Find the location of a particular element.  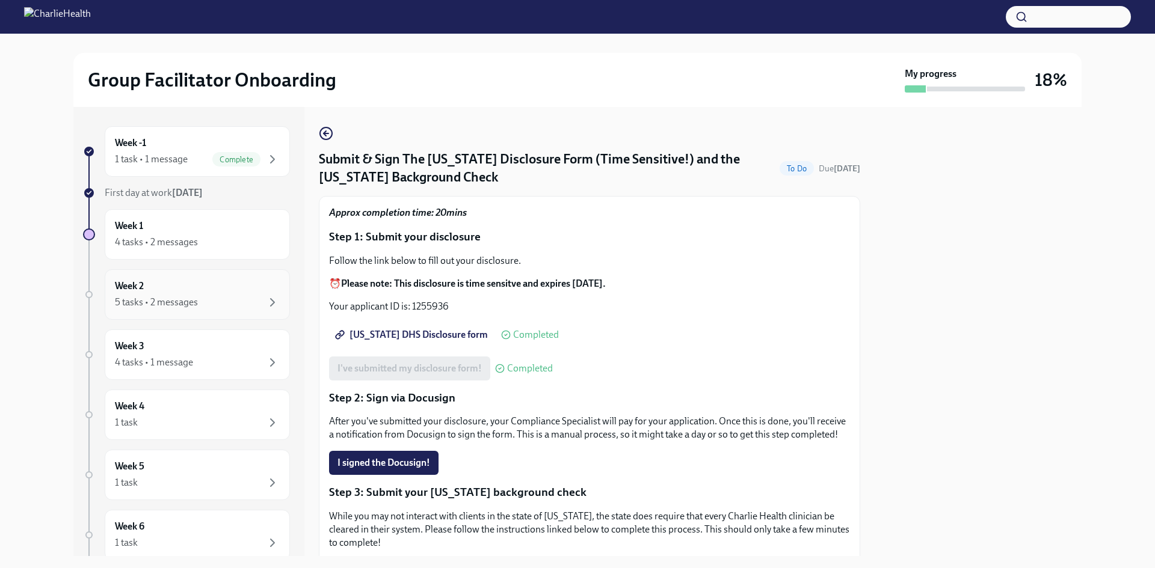

p: Step 1: Submit your disclosure is located at coordinates (589, 237).